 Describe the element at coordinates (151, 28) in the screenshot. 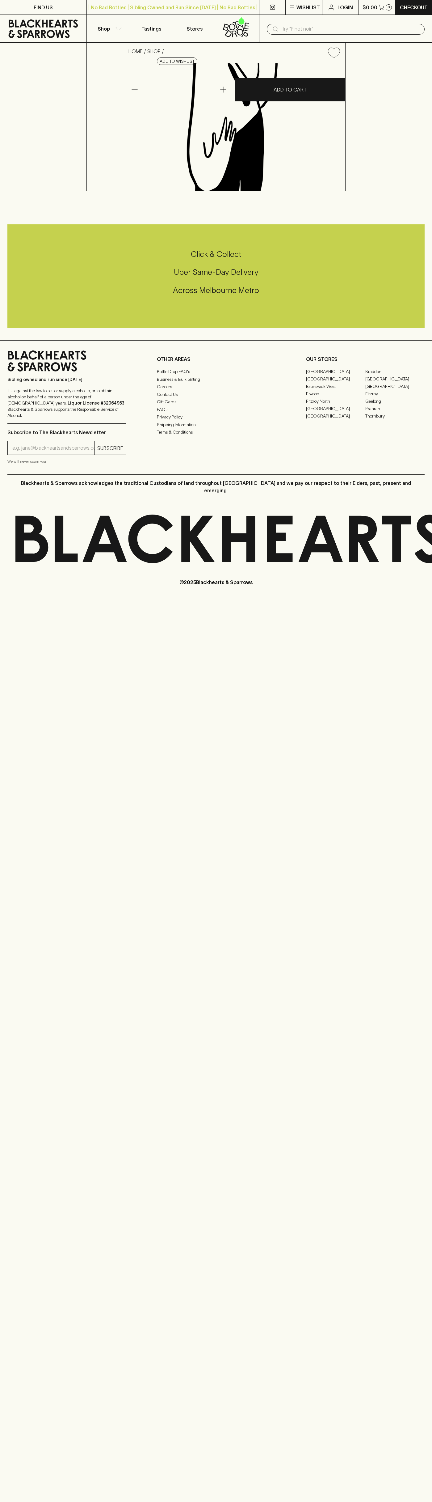

I see `a: Tastings` at that location.